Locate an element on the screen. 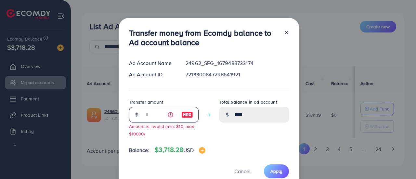  div: Ad Account Name is located at coordinates (152, 63).